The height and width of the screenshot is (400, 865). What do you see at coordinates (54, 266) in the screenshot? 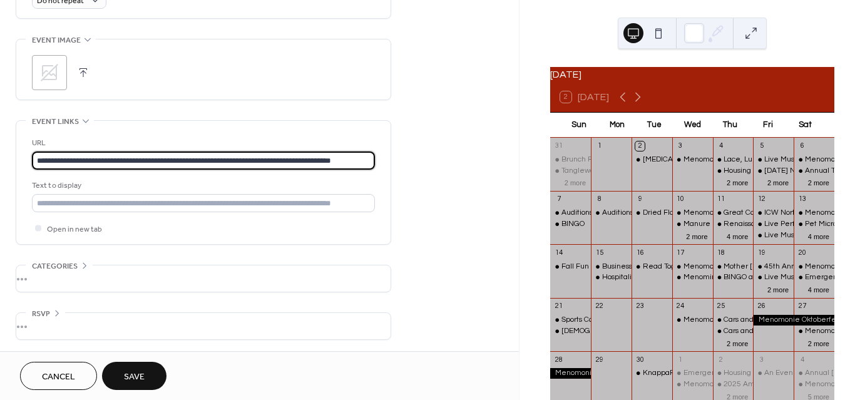
I see `span: Categories` at bounding box center [54, 266].